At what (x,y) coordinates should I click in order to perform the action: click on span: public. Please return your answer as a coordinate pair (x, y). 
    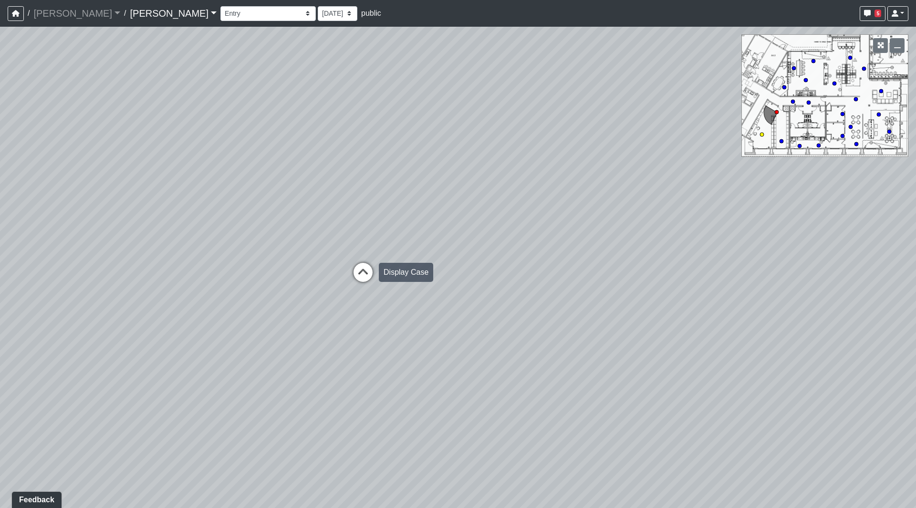
    Looking at the image, I should click on (371, 13).